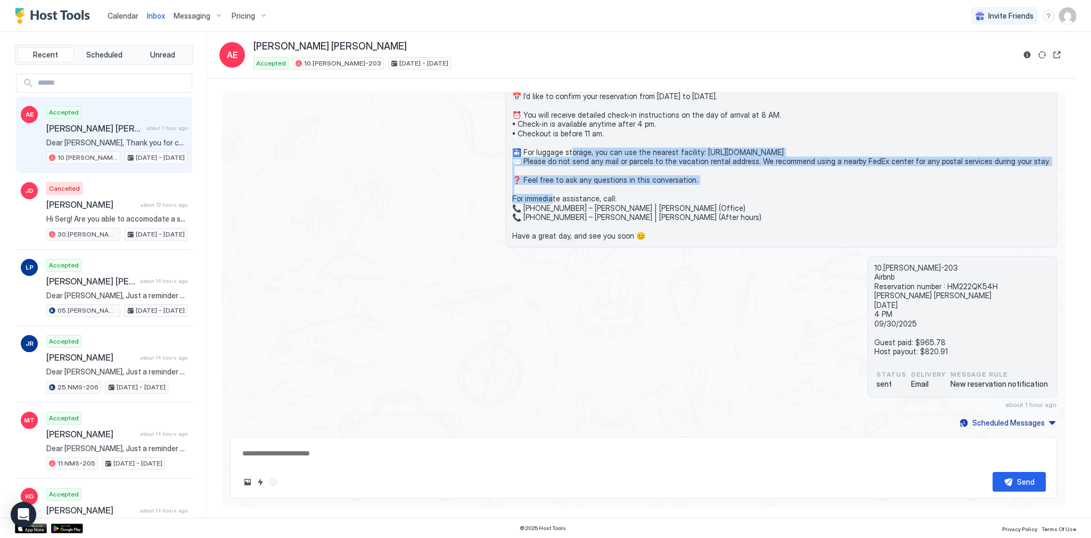  I want to click on button: Quick reply, so click(260, 482).